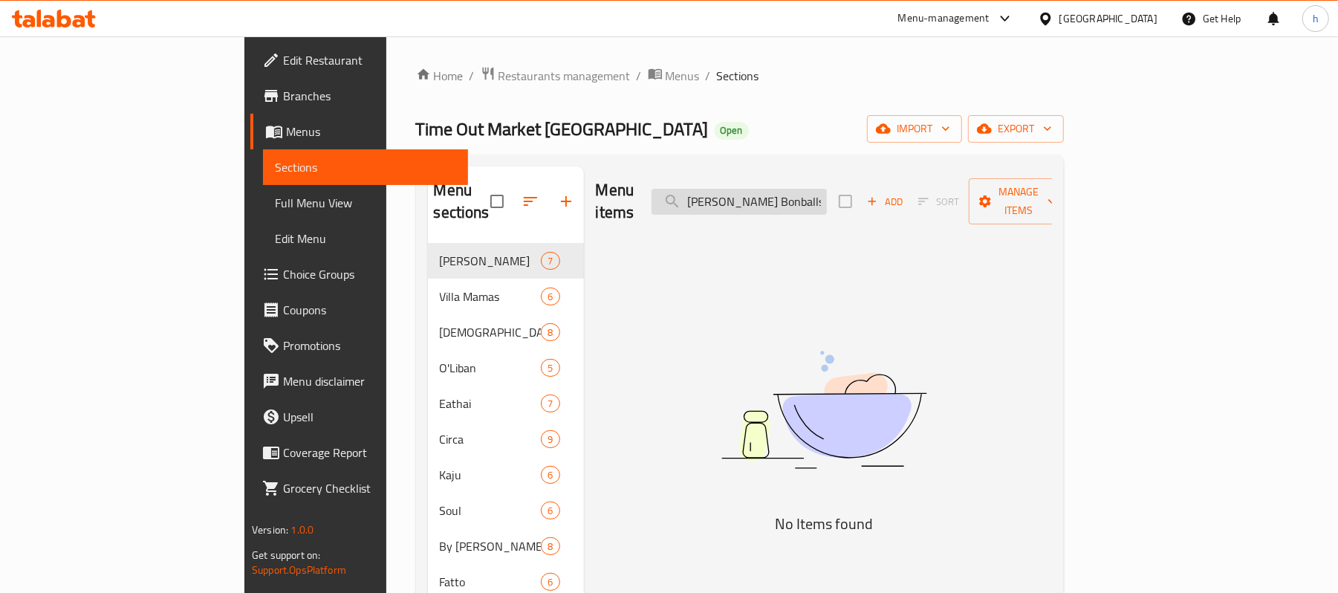 The height and width of the screenshot is (593, 1338). I want to click on div: Dona, so click(490, 261).